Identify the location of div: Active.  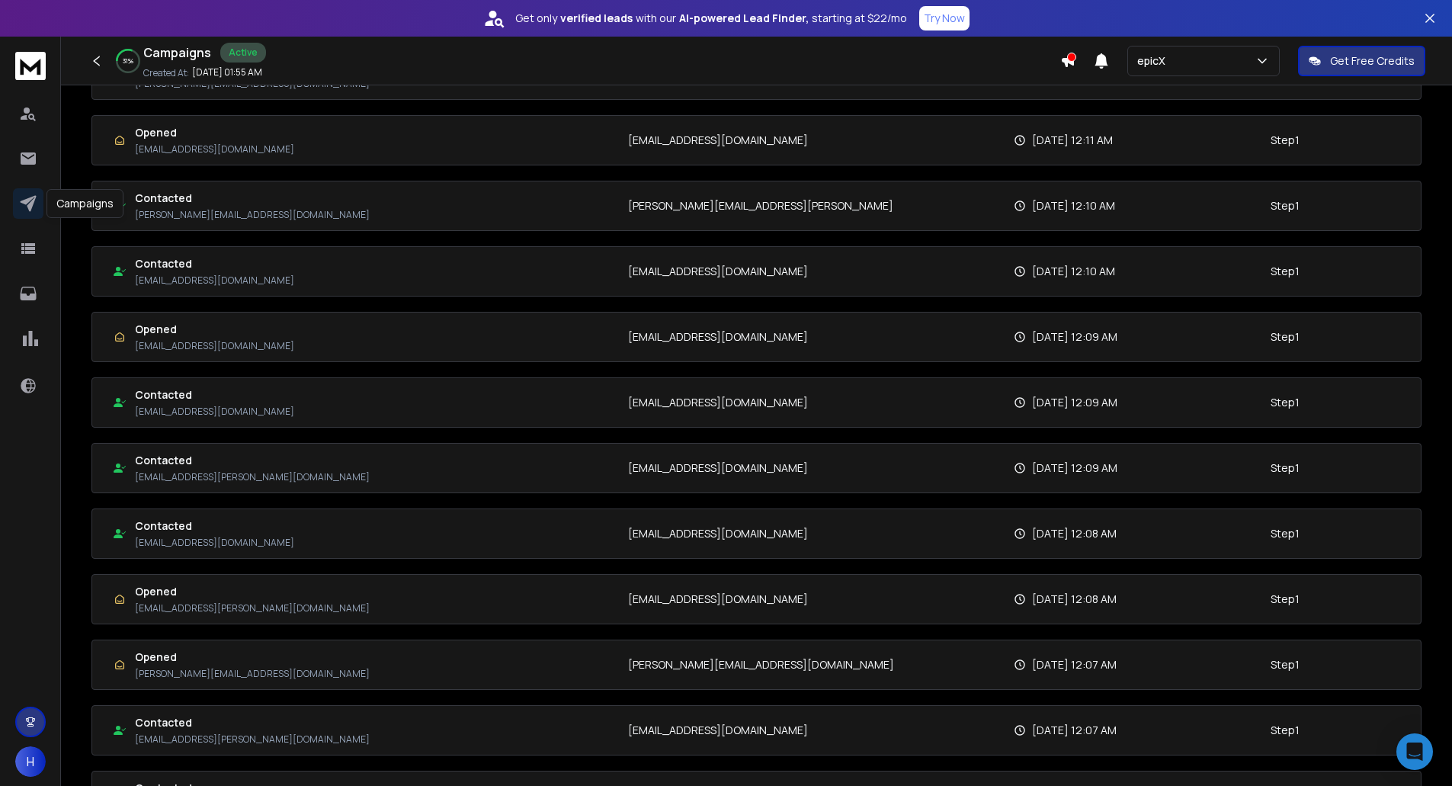
(243, 53).